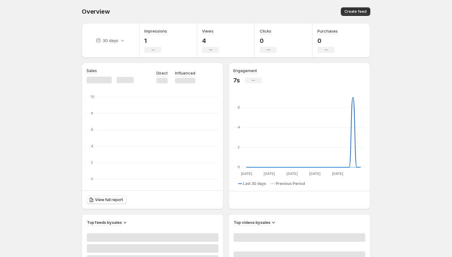 Image resolution: width=452 pixels, height=257 pixels. What do you see at coordinates (237, 80) in the screenshot?
I see `p: 7s` at bounding box center [237, 80].